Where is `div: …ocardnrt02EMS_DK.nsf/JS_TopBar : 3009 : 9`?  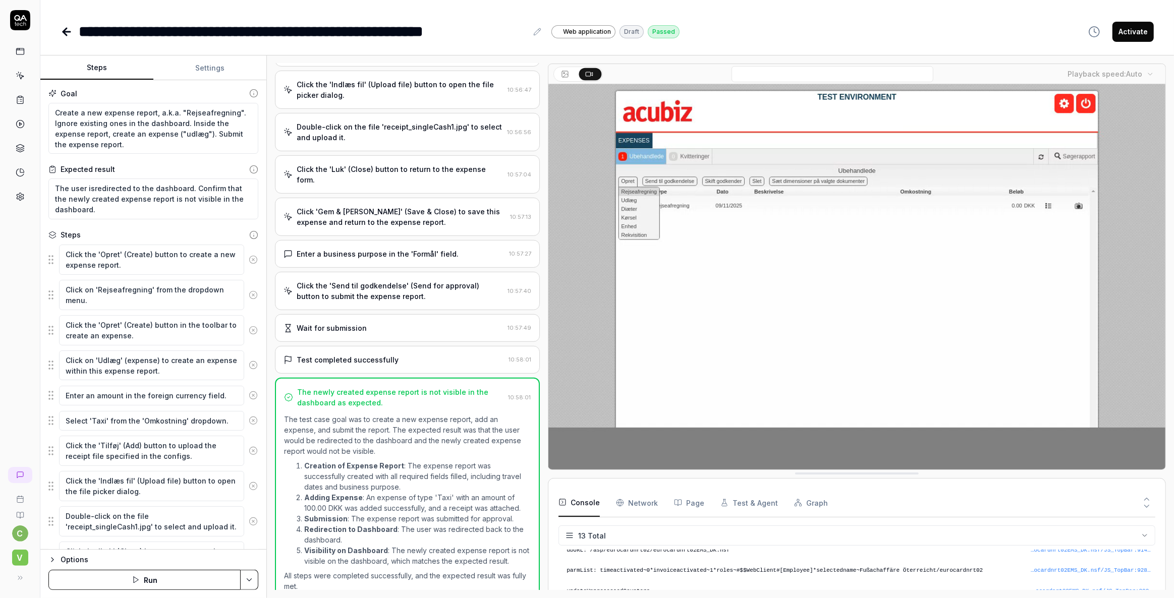
div: …ocardnrt02EMS_DK.nsf/JS_TopBar : 3009 : 9 is located at coordinates (1091, 591).